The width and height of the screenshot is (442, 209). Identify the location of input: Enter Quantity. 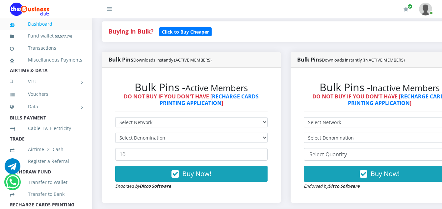
(191, 154).